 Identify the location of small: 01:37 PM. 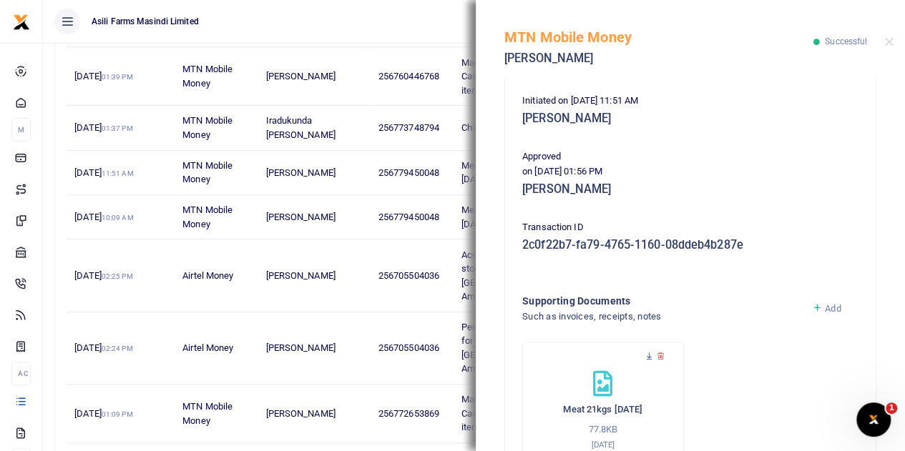
(117, 128).